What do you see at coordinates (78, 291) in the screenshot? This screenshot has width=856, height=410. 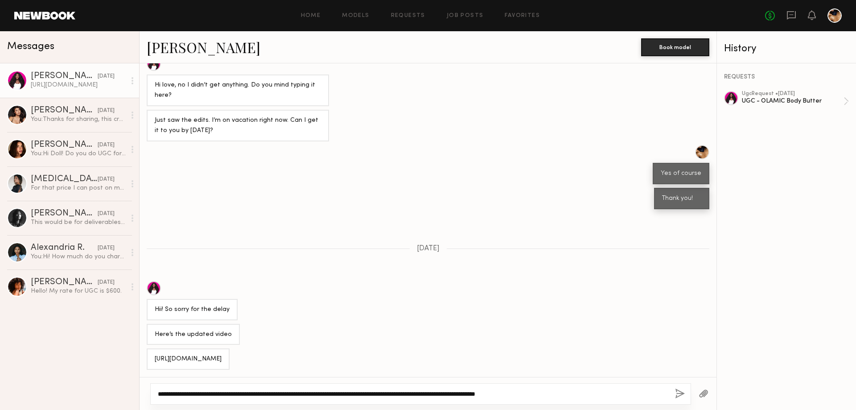 I see `div: Hello! My rate for UGC is $600.` at bounding box center [78, 291].